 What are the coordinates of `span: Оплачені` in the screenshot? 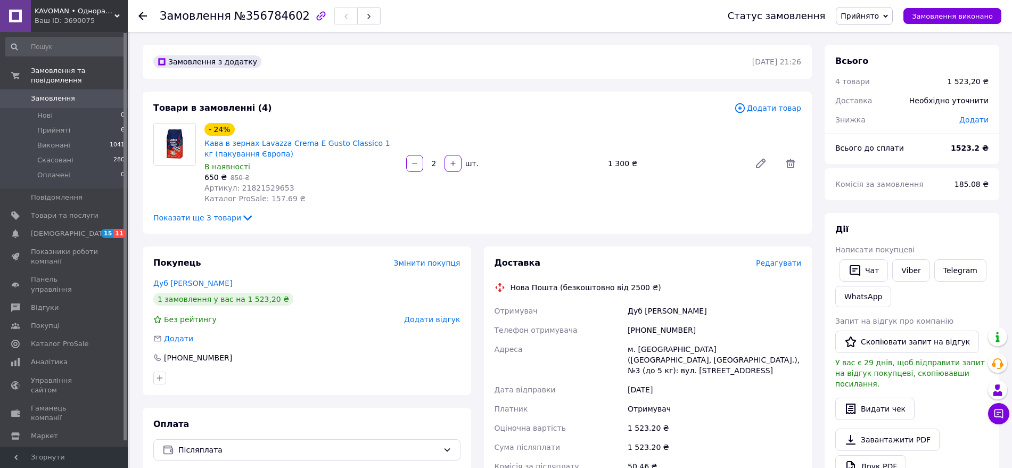 It's located at (54, 175).